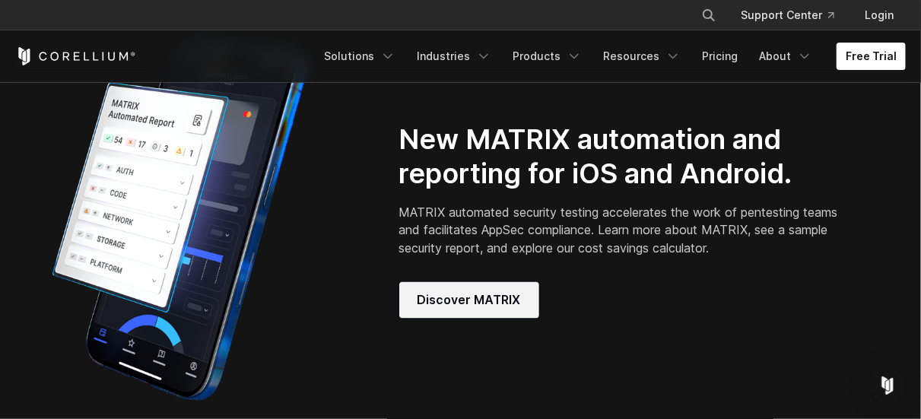 This screenshot has height=419, width=921. I want to click on a: Free Trial, so click(871, 56).